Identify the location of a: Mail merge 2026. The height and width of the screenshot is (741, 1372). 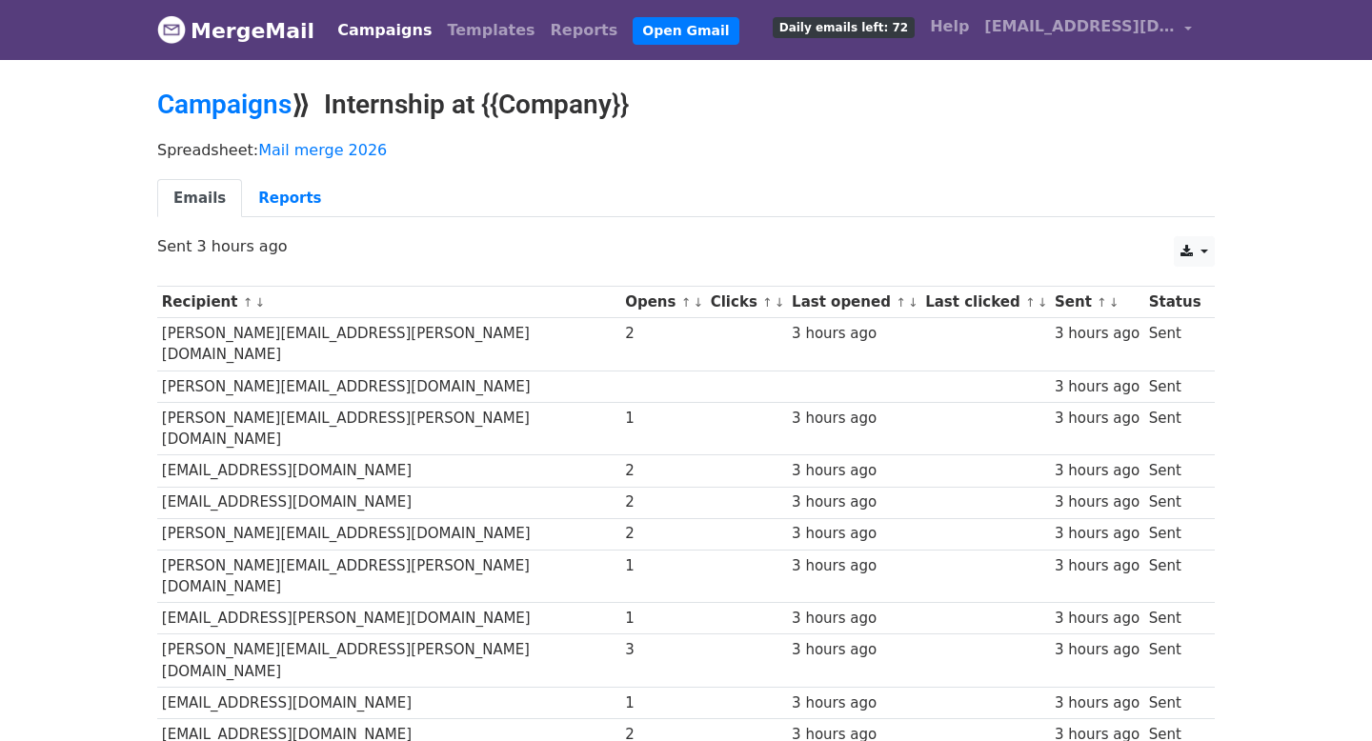
(322, 150).